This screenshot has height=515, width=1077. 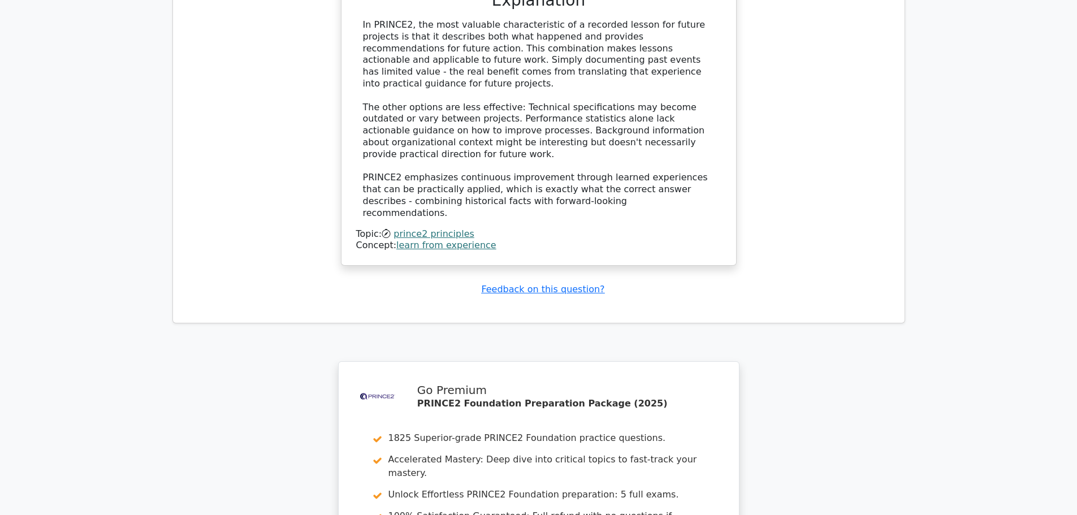 What do you see at coordinates (543, 289) in the screenshot?
I see `a: Feedback on this question?` at bounding box center [543, 289].